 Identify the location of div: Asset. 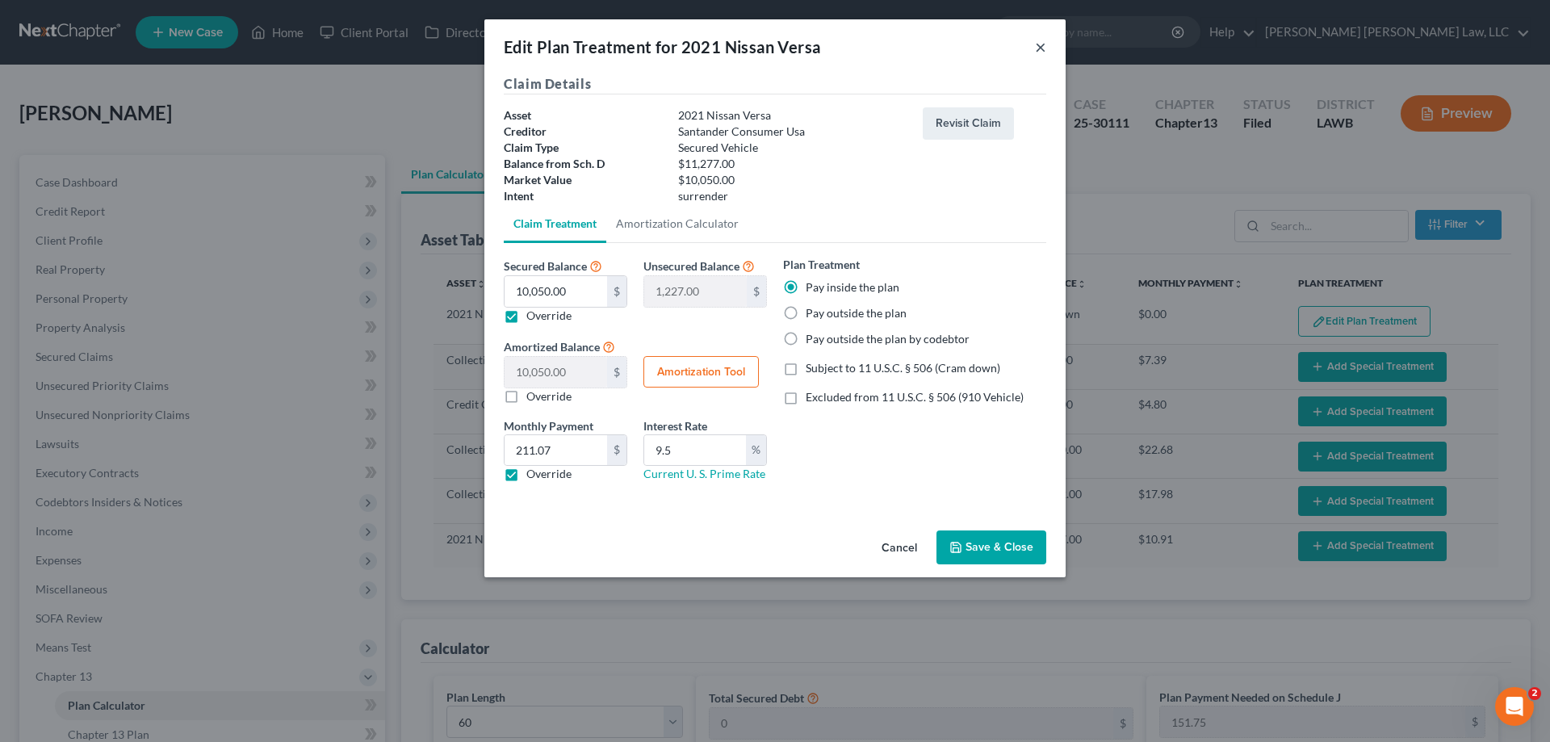
(583, 115).